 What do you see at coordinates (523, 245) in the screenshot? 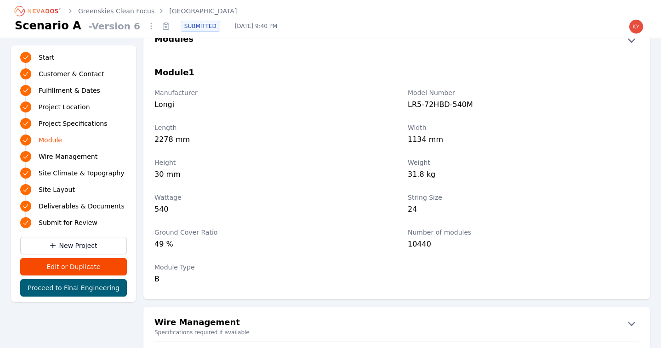
I see `div: 10440` at bounding box center [523, 245].